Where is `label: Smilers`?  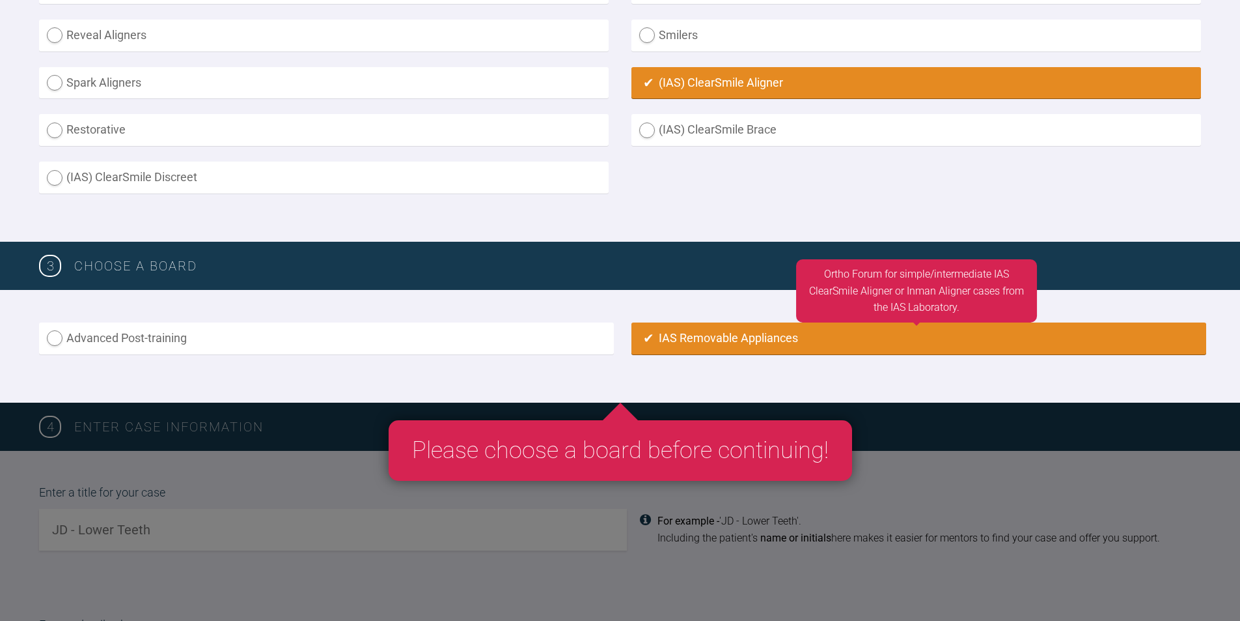
label: Smilers is located at coordinates (916, 35).